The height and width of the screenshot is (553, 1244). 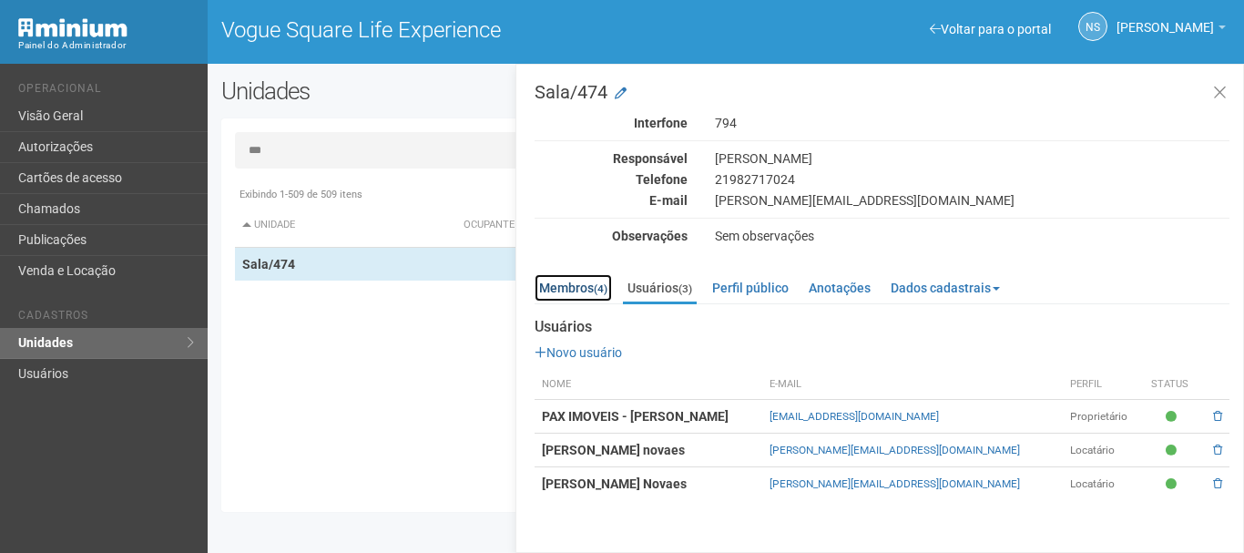 I want to click on div: Exibindo 1-509 de 509 itens, so click(x=726, y=195).